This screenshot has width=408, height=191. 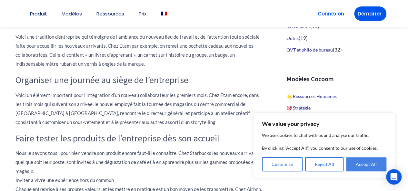 I want to click on button: Accept All, so click(x=366, y=164).